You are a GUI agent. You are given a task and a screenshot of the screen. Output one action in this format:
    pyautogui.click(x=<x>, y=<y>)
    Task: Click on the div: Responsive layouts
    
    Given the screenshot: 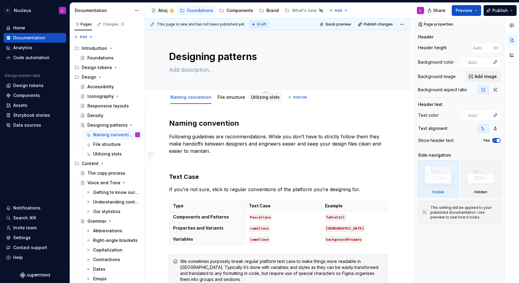 What is the action you would take?
    pyautogui.click(x=108, y=106)
    